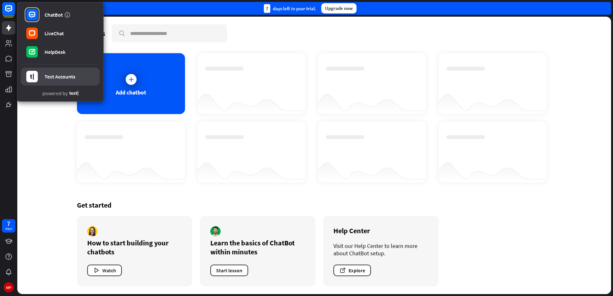 The image size is (613, 296). What do you see at coordinates (105, 271) in the screenshot?
I see `button: Watch` at bounding box center [105, 271].